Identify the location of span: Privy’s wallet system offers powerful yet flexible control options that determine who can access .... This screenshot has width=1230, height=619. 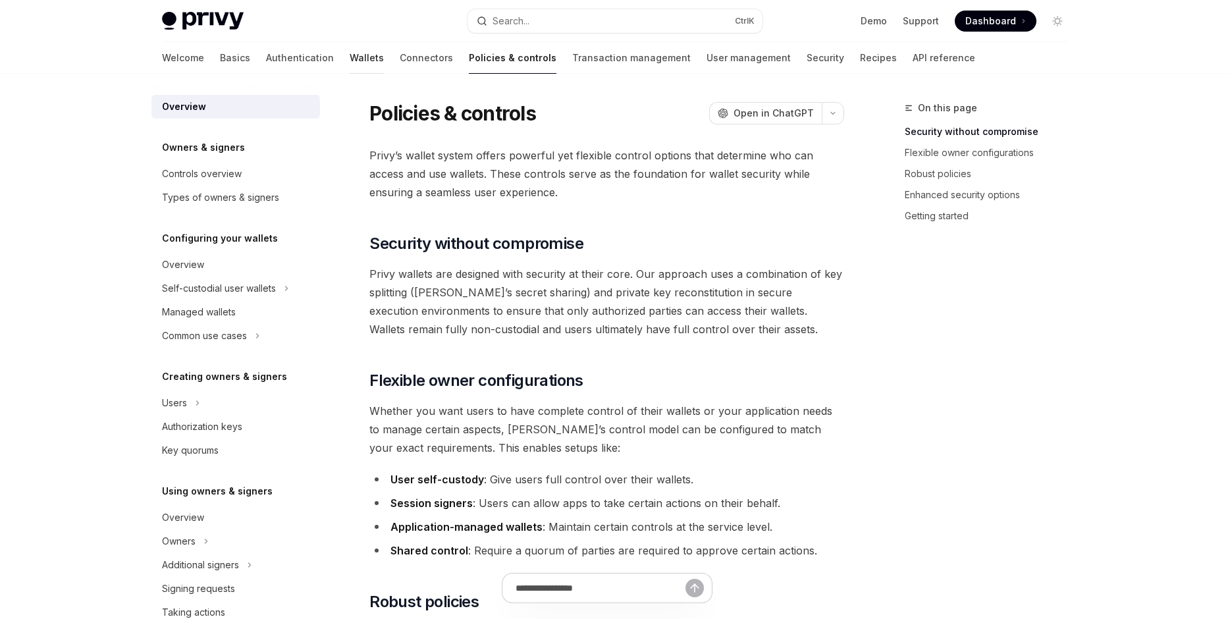
(607, 174).